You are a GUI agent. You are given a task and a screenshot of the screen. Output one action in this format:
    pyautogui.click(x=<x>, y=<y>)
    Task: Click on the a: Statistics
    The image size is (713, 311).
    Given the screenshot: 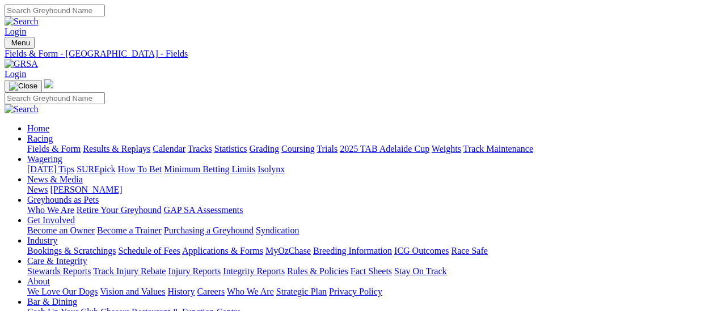 What is the action you would take?
    pyautogui.click(x=231, y=149)
    